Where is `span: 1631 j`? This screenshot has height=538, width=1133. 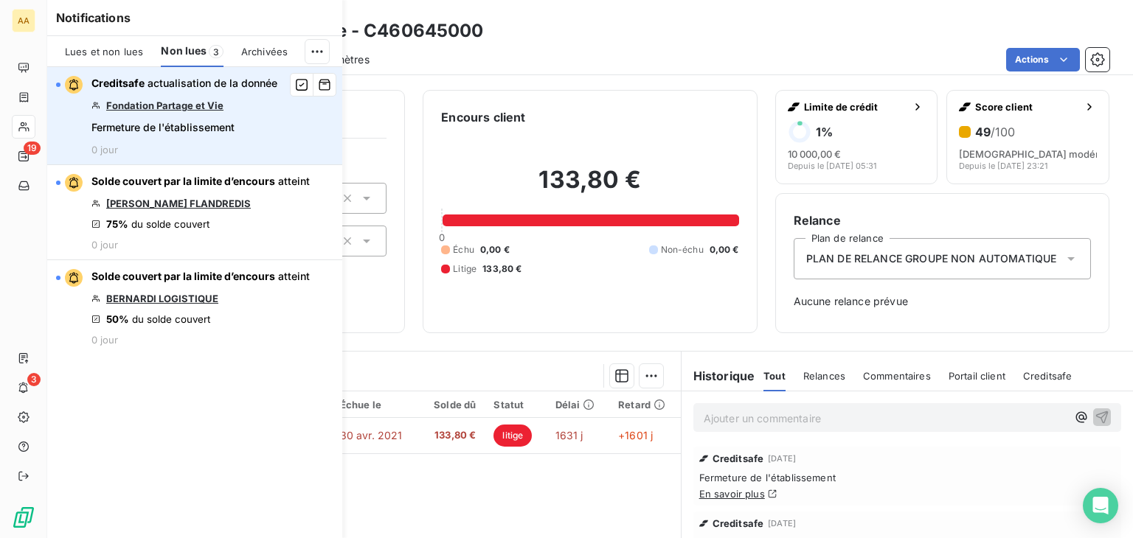
span: 1631 j is located at coordinates (569, 435).